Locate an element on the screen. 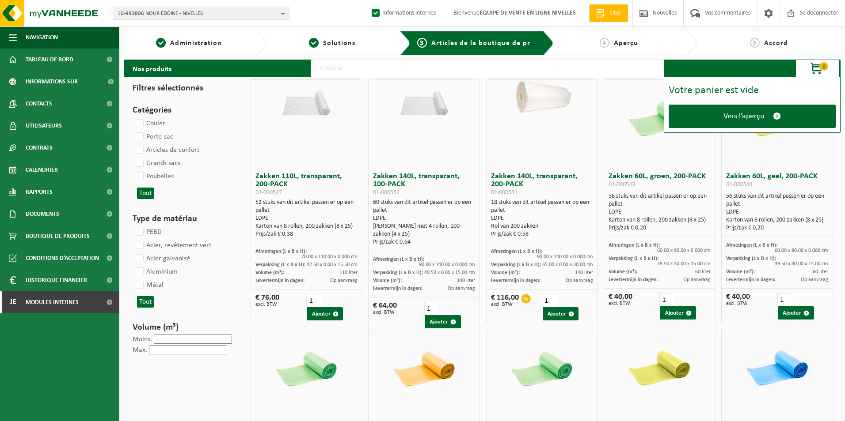 The image size is (845, 421). font: Zakken 140L, transparant, 100-PACK is located at coordinates (416, 184).